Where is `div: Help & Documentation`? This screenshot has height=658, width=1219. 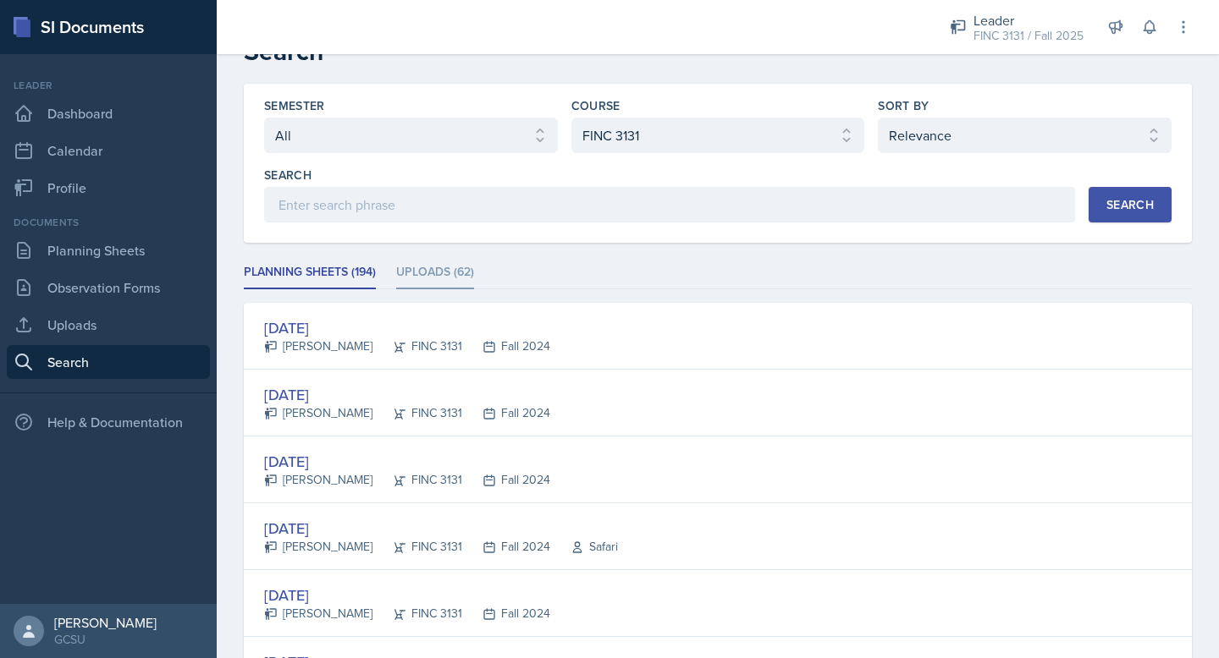
div: Help & Documentation is located at coordinates (108, 422).